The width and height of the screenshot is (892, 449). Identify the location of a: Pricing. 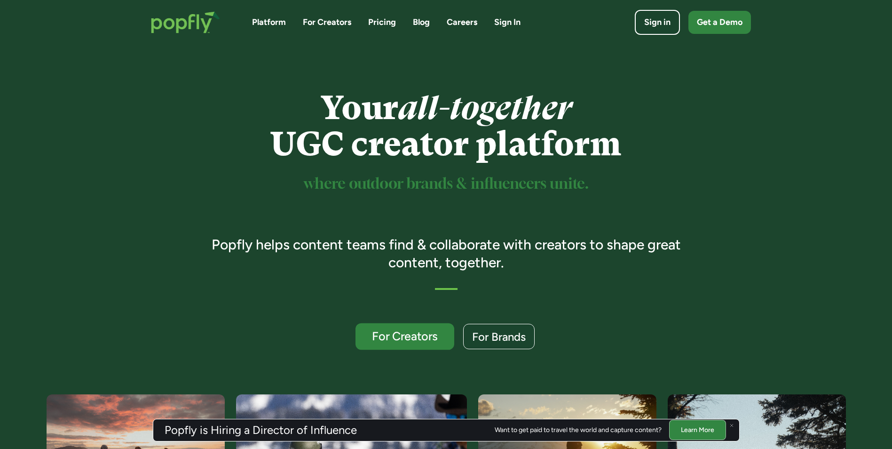
(382, 22).